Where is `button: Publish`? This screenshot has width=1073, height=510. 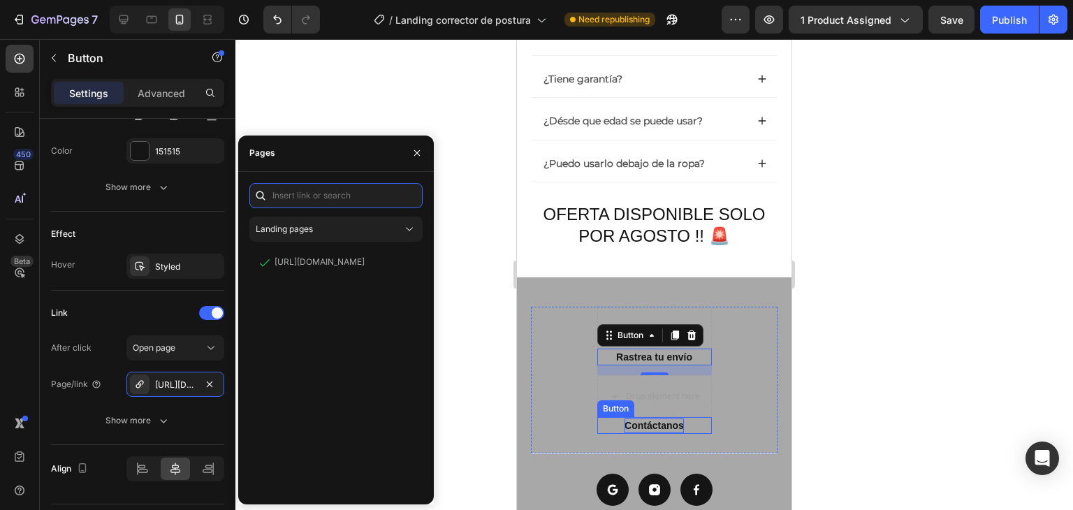
button: Publish is located at coordinates (1009, 20).